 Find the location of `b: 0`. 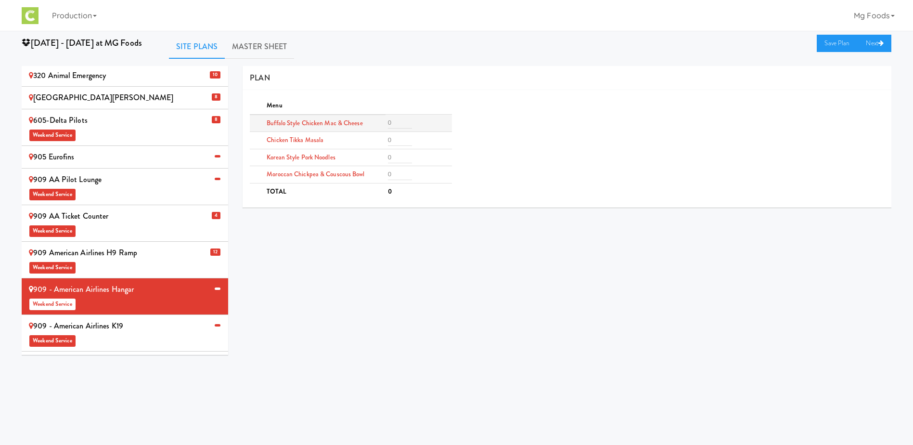

b: 0 is located at coordinates (390, 191).